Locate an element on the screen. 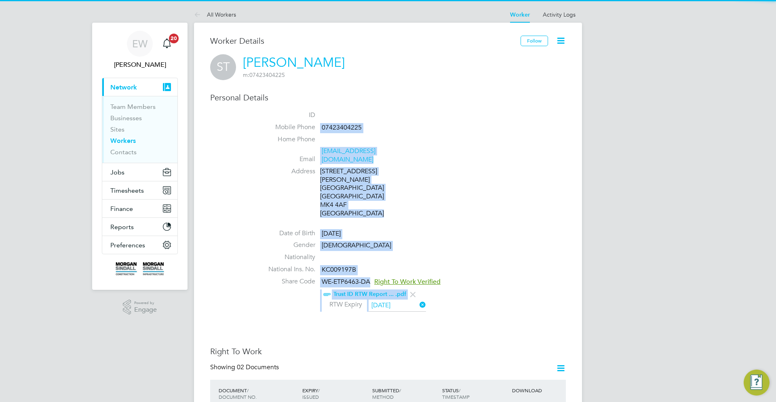  span: KC009197B is located at coordinates (339, 269).